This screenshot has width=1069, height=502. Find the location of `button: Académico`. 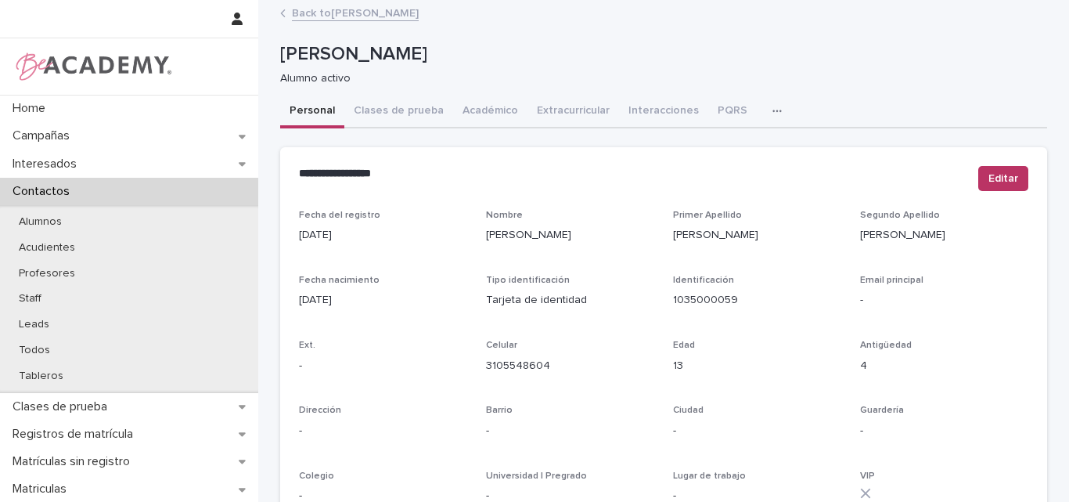

button: Académico is located at coordinates (490, 112).